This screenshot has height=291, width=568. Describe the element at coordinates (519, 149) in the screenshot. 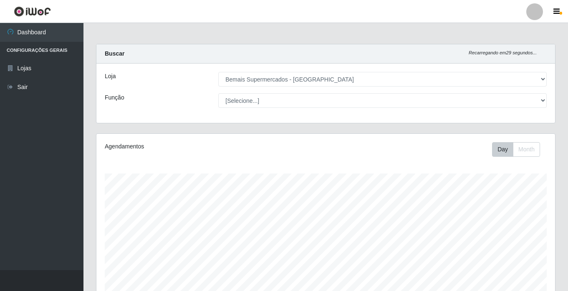

I see `div: Toolbar with button groups` at that location.